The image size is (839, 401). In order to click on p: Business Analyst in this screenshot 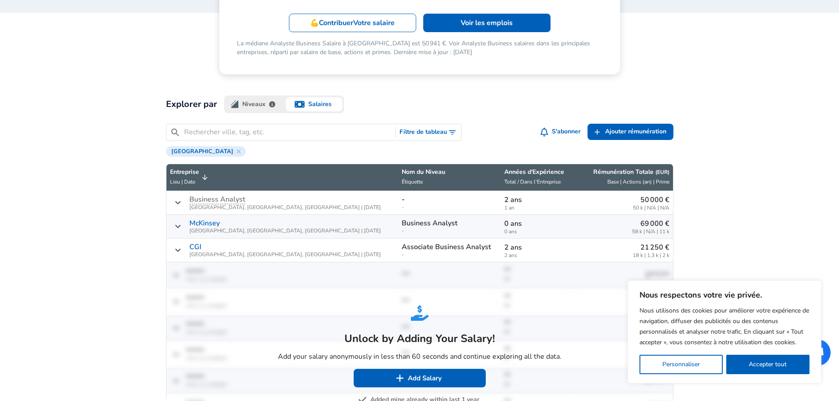, I will do `click(429, 223)`.